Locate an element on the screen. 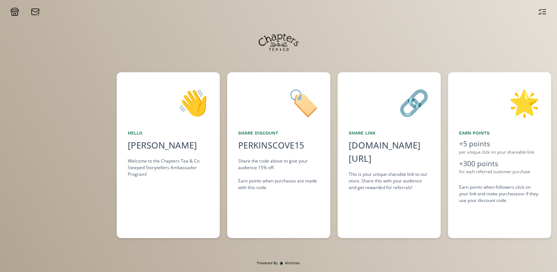  div: PERKINSCOVE15 is located at coordinates (271, 145).